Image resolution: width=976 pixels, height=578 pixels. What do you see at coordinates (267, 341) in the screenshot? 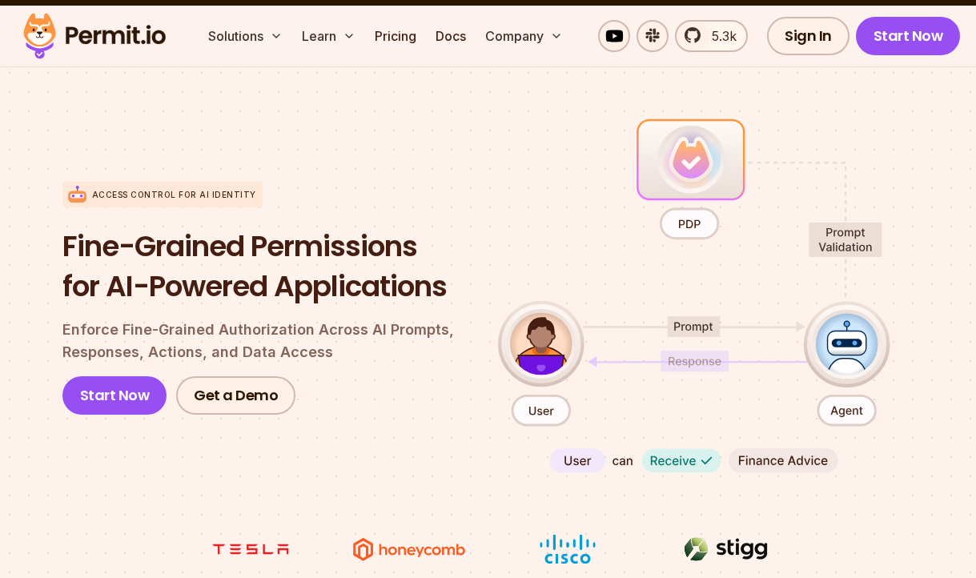
I see `p: Enforce Fine-Grained Authorization Across AI Prompts, Responses, Actions, and Data Access` at bounding box center [267, 341].